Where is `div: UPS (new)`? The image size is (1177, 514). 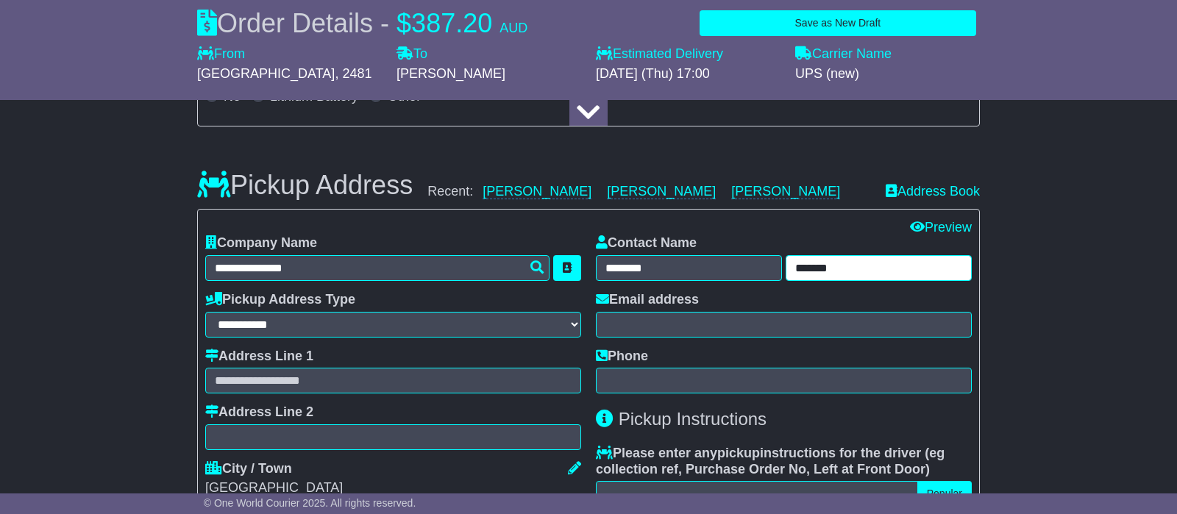
div: UPS (new) is located at coordinates (887, 74).